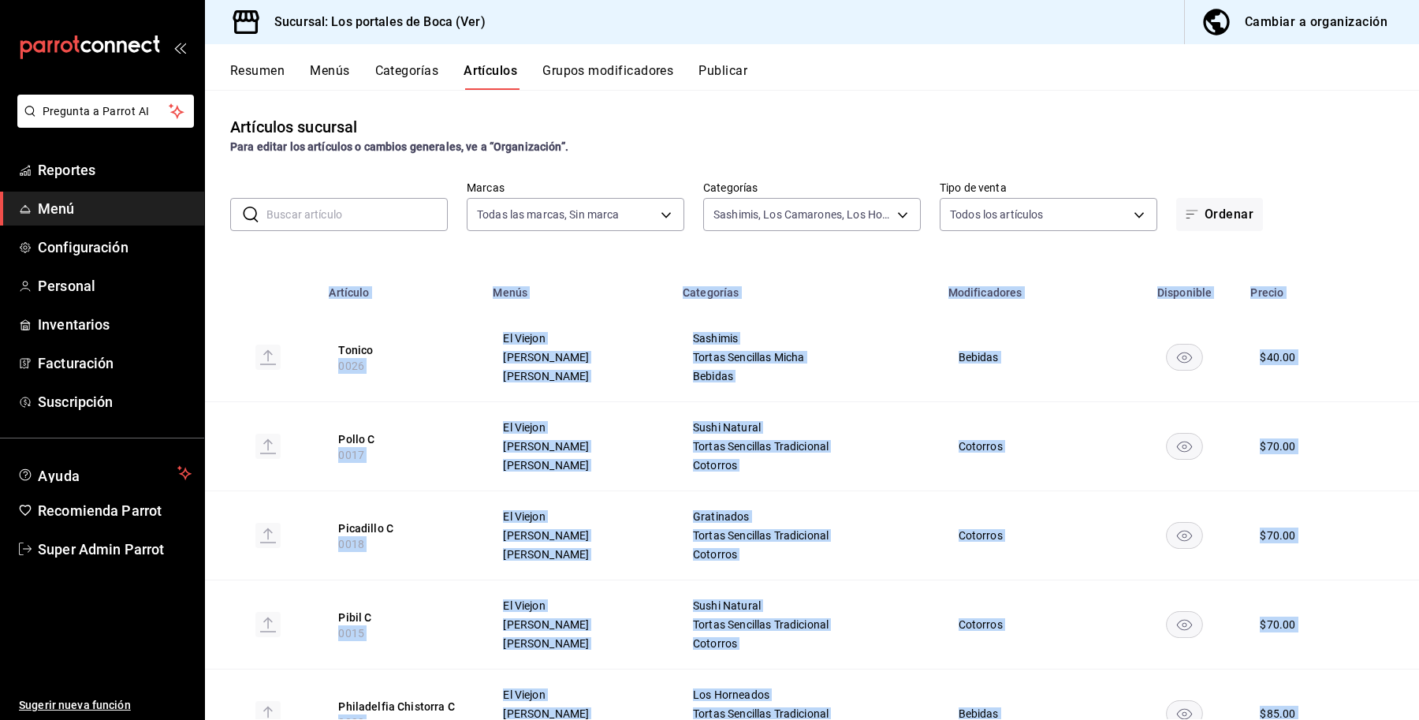 This screenshot has width=1419, height=720. What do you see at coordinates (357, 214) in the screenshot?
I see `input: Buscar artículo` at bounding box center [357, 214].